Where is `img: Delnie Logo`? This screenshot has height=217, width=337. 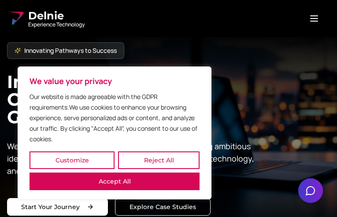
img: Delnie Logo is located at coordinates (16, 18).